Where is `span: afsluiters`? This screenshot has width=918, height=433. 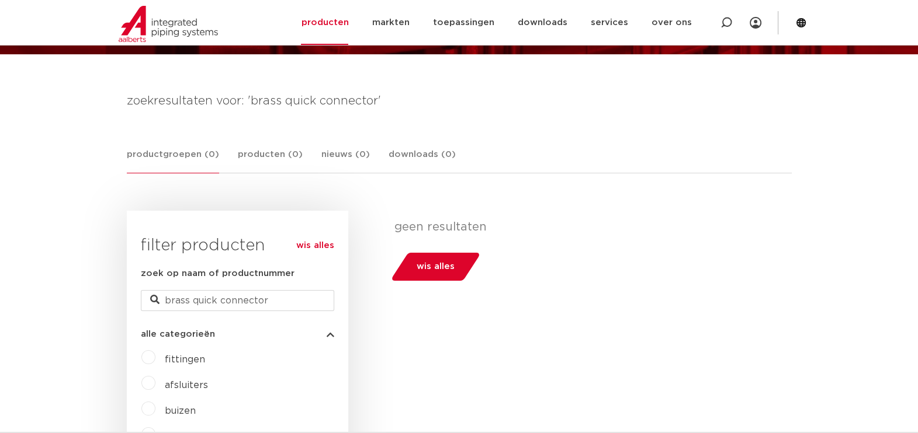 span: afsluiters is located at coordinates (186, 386).